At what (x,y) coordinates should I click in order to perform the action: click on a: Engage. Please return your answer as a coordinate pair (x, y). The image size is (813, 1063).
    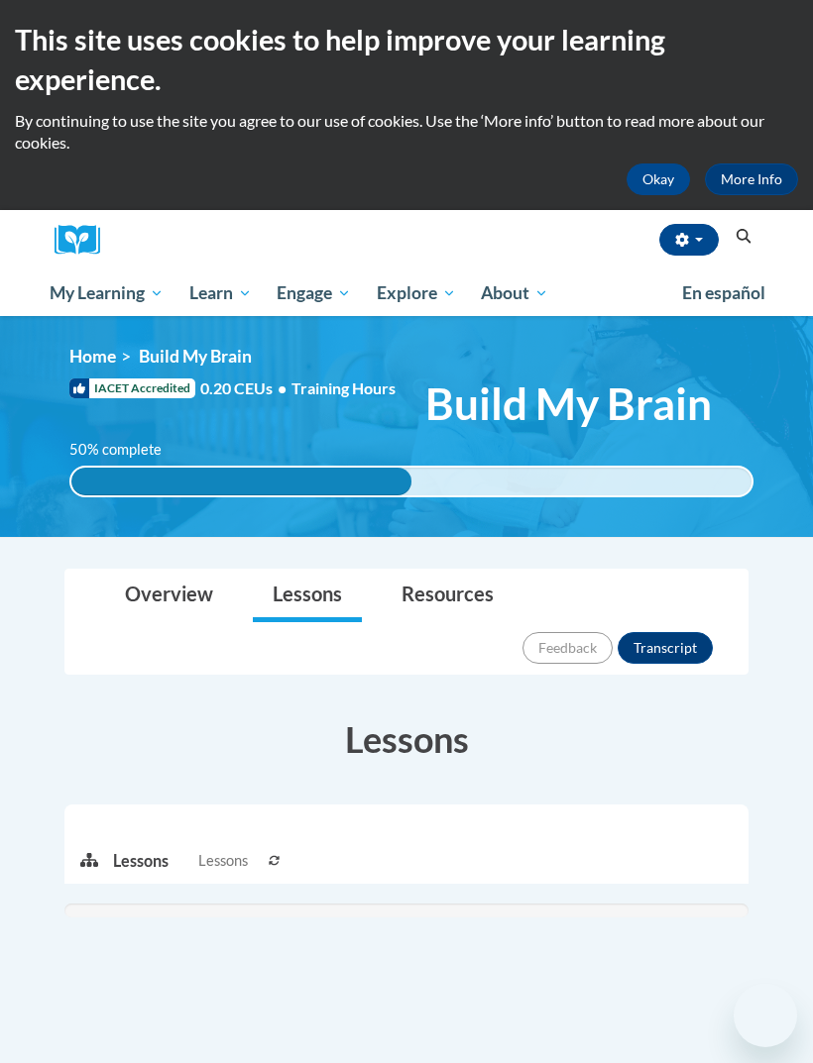
    Looking at the image, I should click on (313, 293).